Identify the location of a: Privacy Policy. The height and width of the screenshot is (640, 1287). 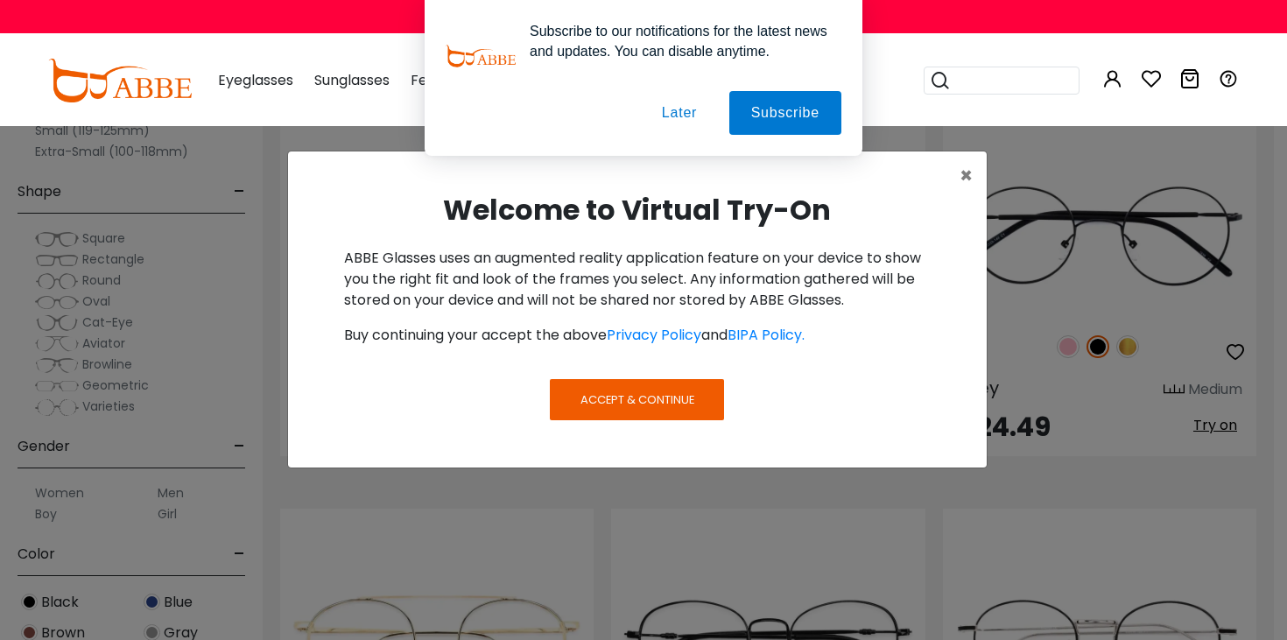
(654, 334).